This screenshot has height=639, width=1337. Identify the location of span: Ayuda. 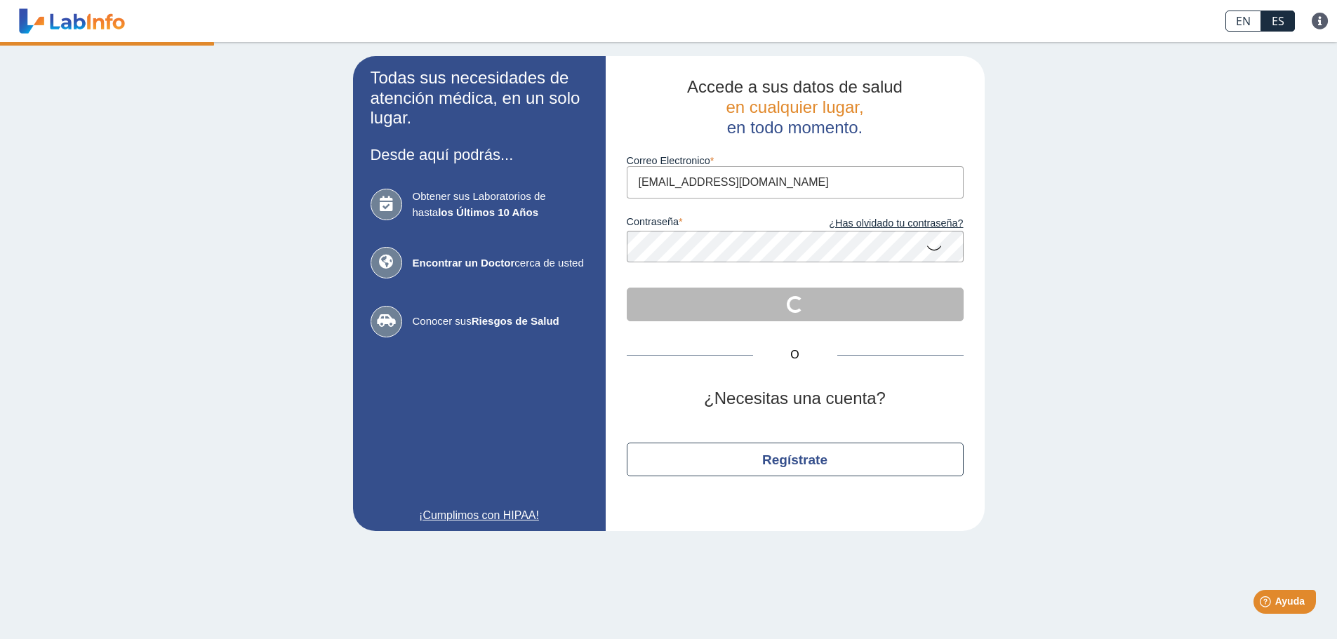
(78, 17).